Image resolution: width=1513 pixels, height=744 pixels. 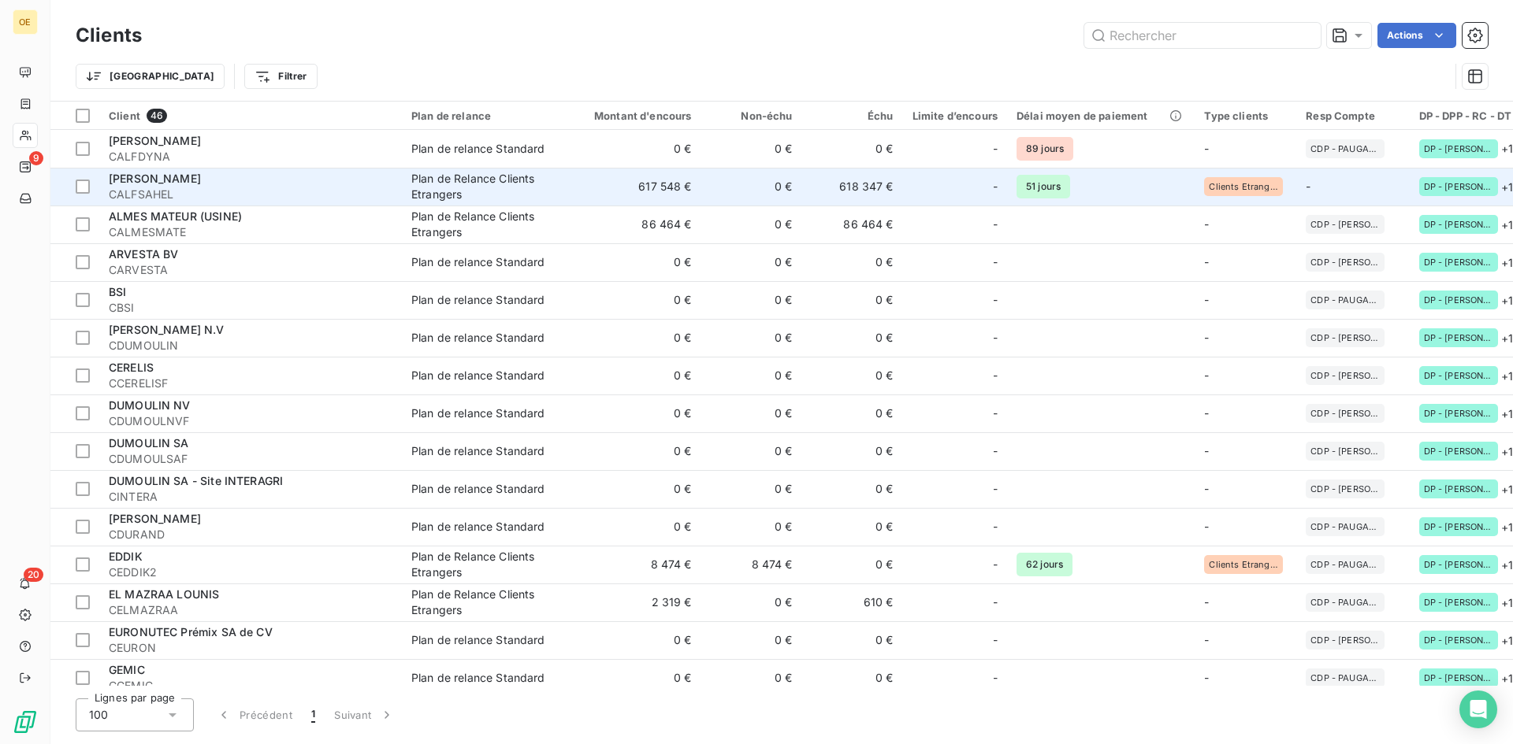 I want to click on span: CALFSAHEL, so click(x=251, y=195).